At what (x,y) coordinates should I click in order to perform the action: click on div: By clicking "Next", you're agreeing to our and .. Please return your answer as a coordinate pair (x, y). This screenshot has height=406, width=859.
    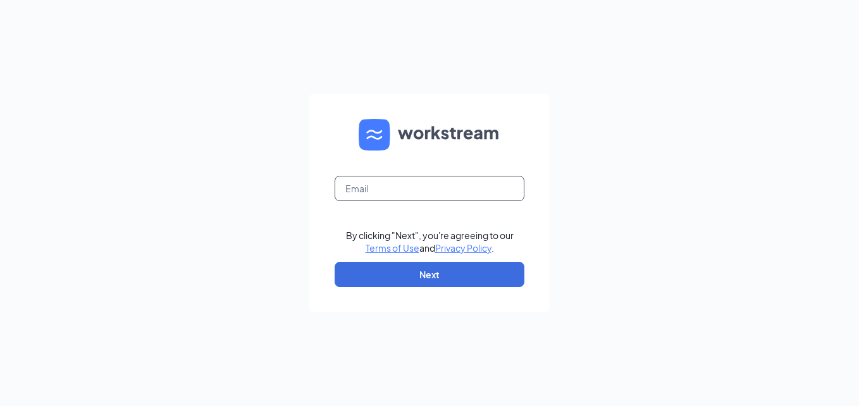
    Looking at the image, I should click on (429, 242).